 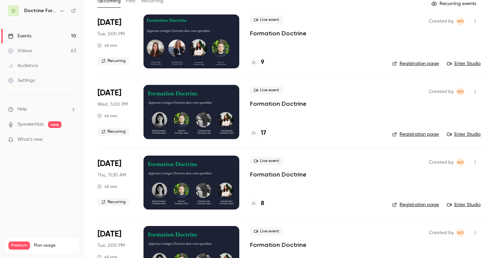 I want to click on div: Settings, so click(x=22, y=80).